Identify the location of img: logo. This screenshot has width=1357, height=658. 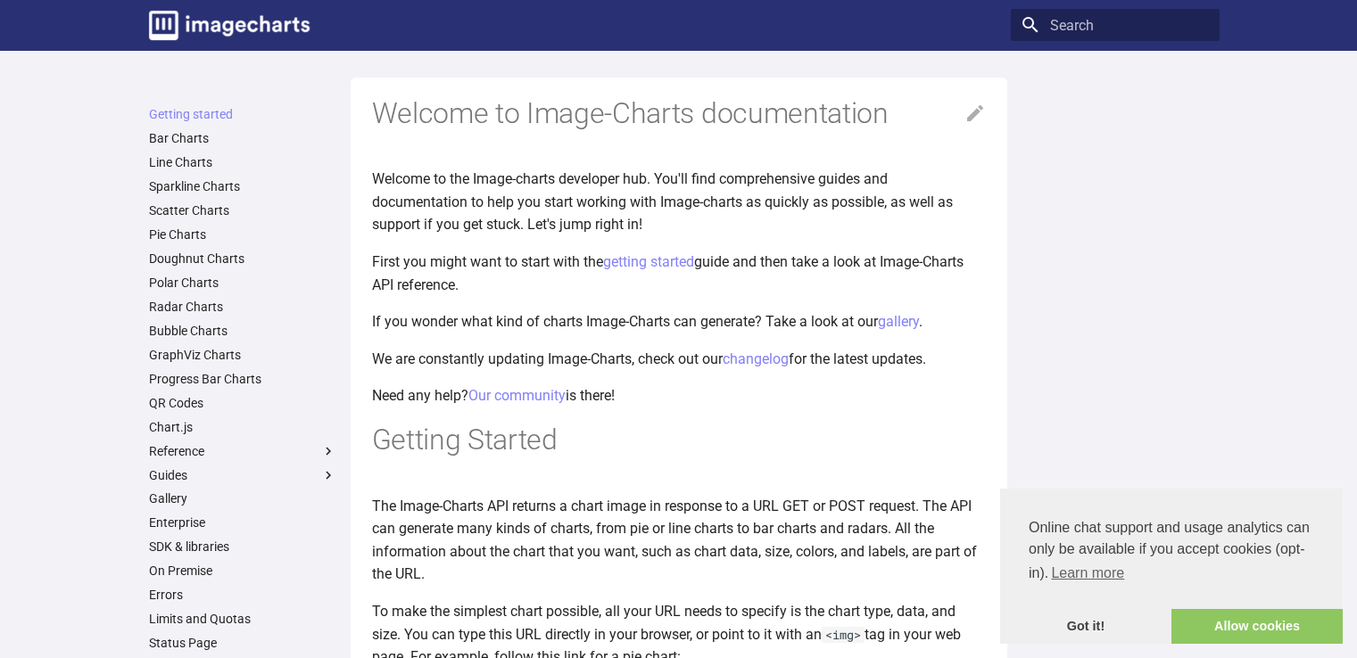
(229, 25).